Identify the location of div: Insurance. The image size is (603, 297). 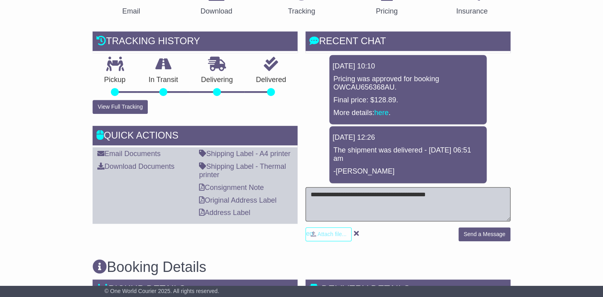
(472, 11).